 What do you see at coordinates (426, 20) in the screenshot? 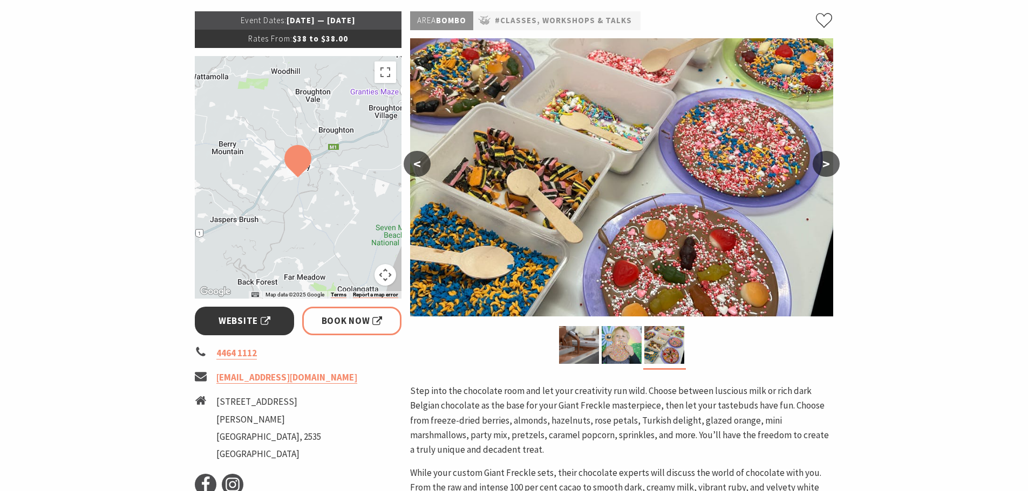
I see `span: Area` at bounding box center [426, 20].